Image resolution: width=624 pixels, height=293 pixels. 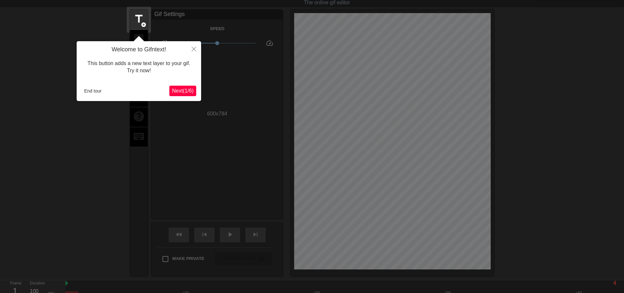 What do you see at coordinates (183, 91) in the screenshot?
I see `span: Next ( 1 / 6 )` at bounding box center [183, 91].